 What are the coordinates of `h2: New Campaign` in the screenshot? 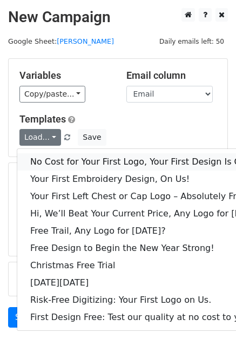 It's located at (118, 17).